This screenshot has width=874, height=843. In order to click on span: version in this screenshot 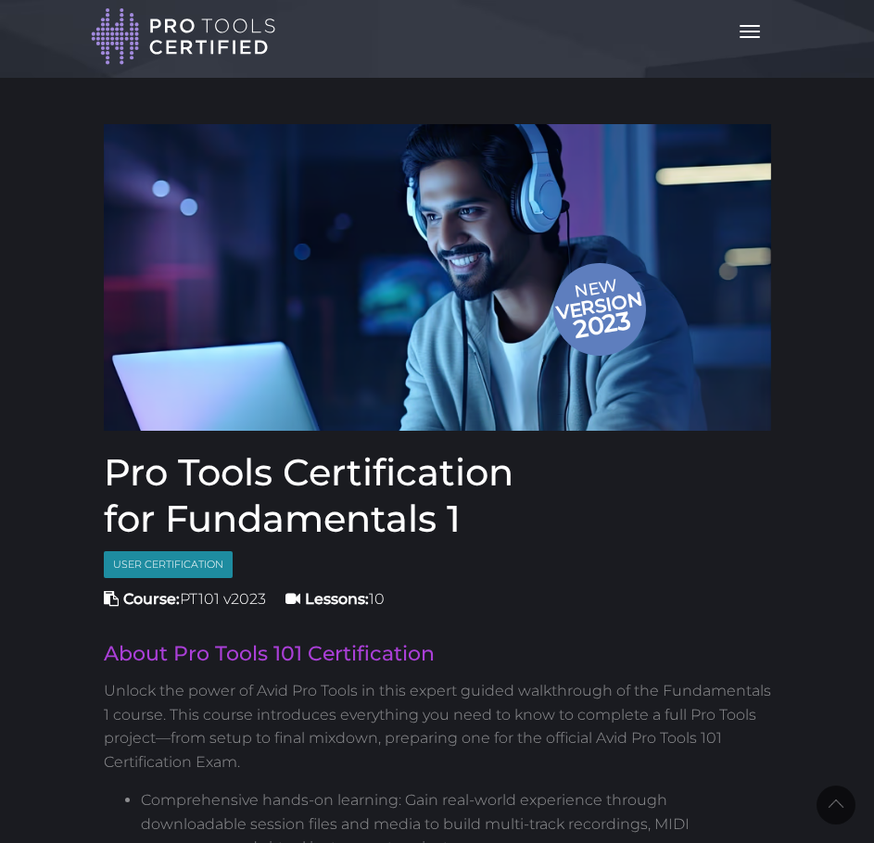, I will do `click(599, 305)`.